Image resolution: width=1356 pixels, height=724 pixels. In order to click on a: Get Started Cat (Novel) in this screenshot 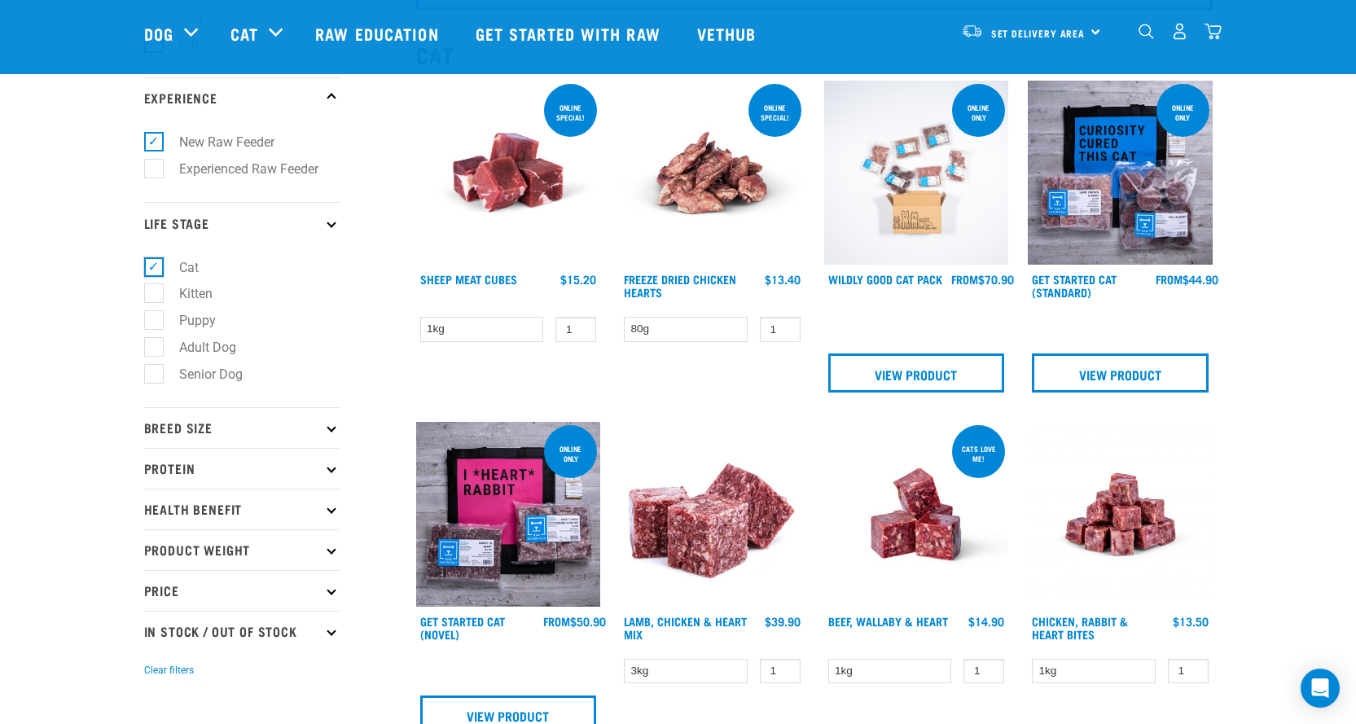, I will do `click(462, 627)`.